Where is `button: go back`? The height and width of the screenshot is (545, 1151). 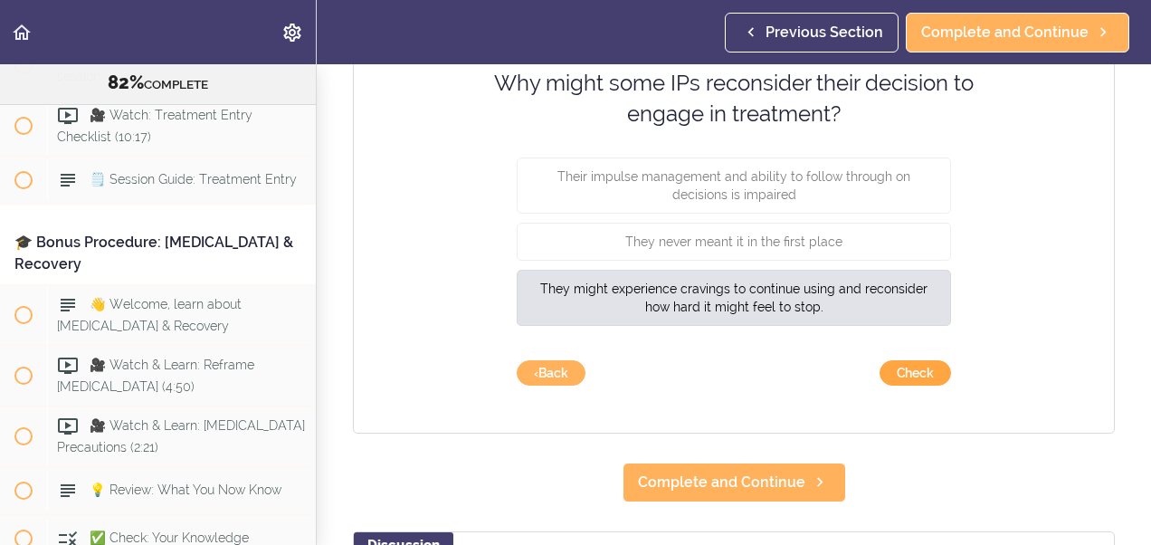 button: go back is located at coordinates (551, 373).